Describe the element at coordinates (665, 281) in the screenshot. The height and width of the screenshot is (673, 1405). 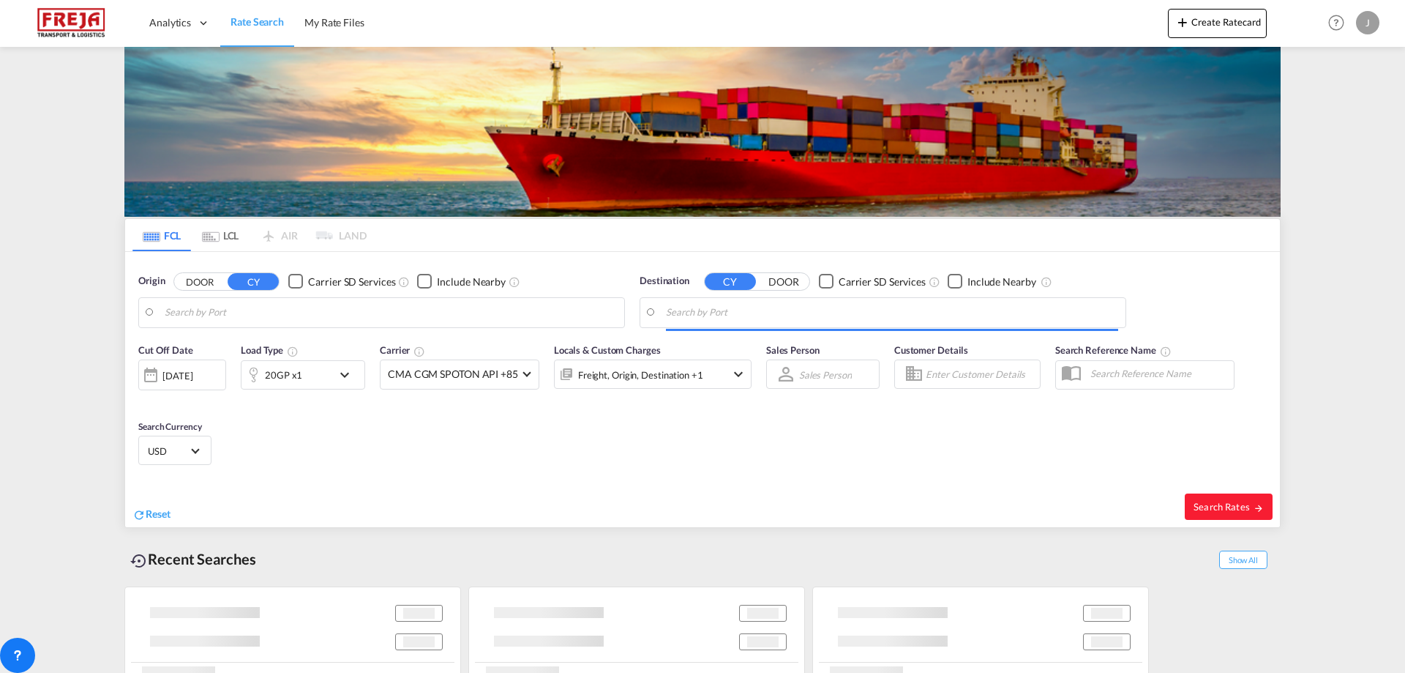
I see `span: Destination` at that location.